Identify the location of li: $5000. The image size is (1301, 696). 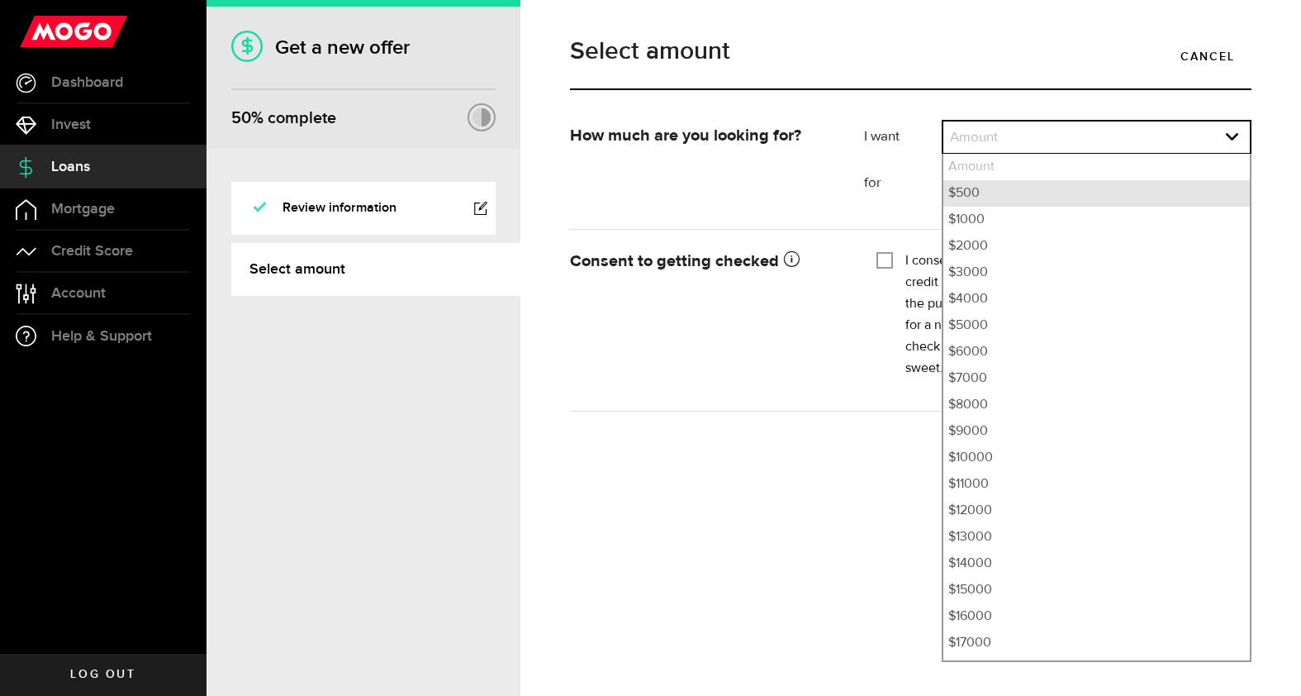
(1096, 325).